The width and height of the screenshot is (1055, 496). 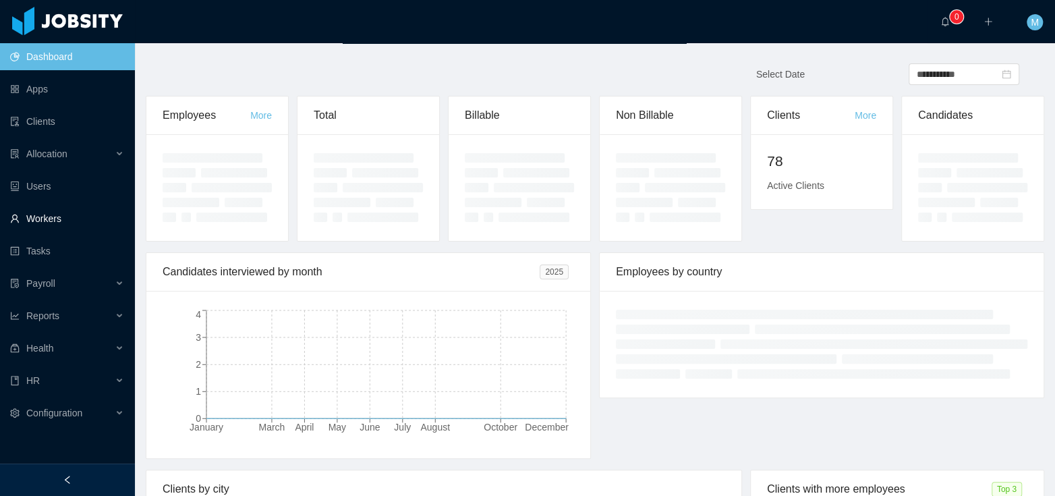 What do you see at coordinates (370, 427) in the screenshot?
I see `tspan: June` at bounding box center [370, 427].